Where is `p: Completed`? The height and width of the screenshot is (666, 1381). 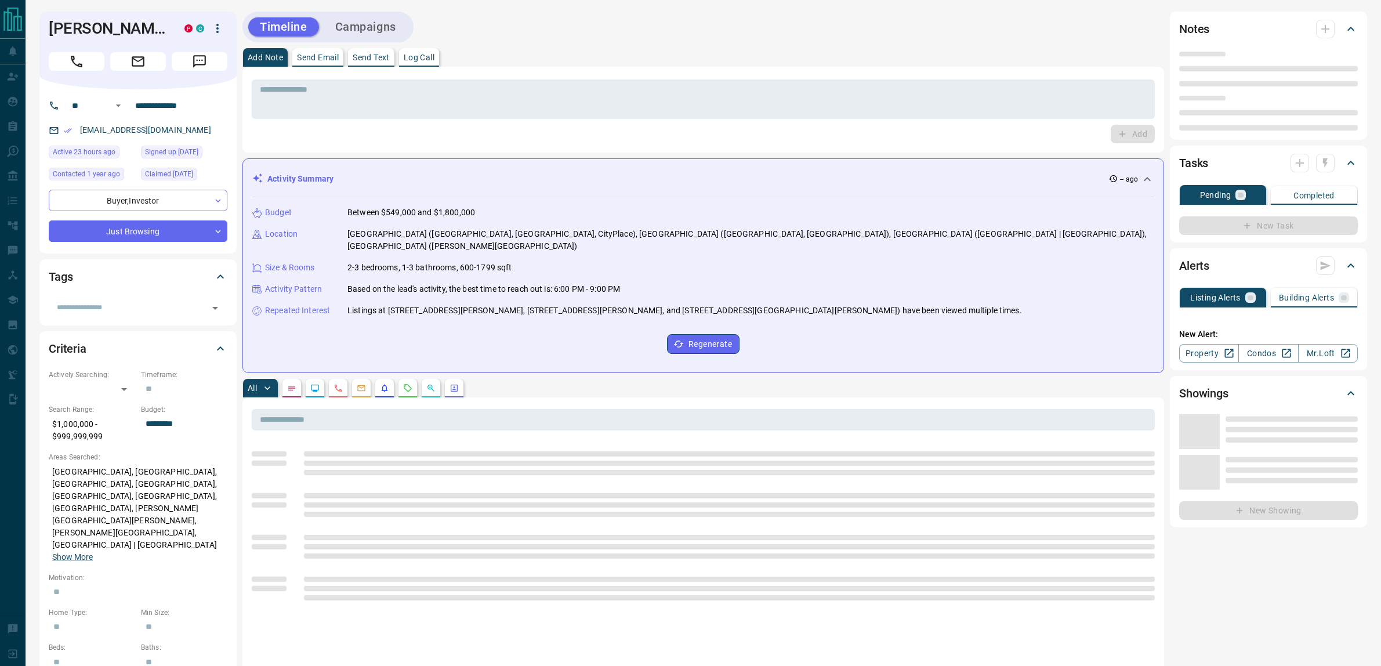
p: Completed is located at coordinates (1314, 195).